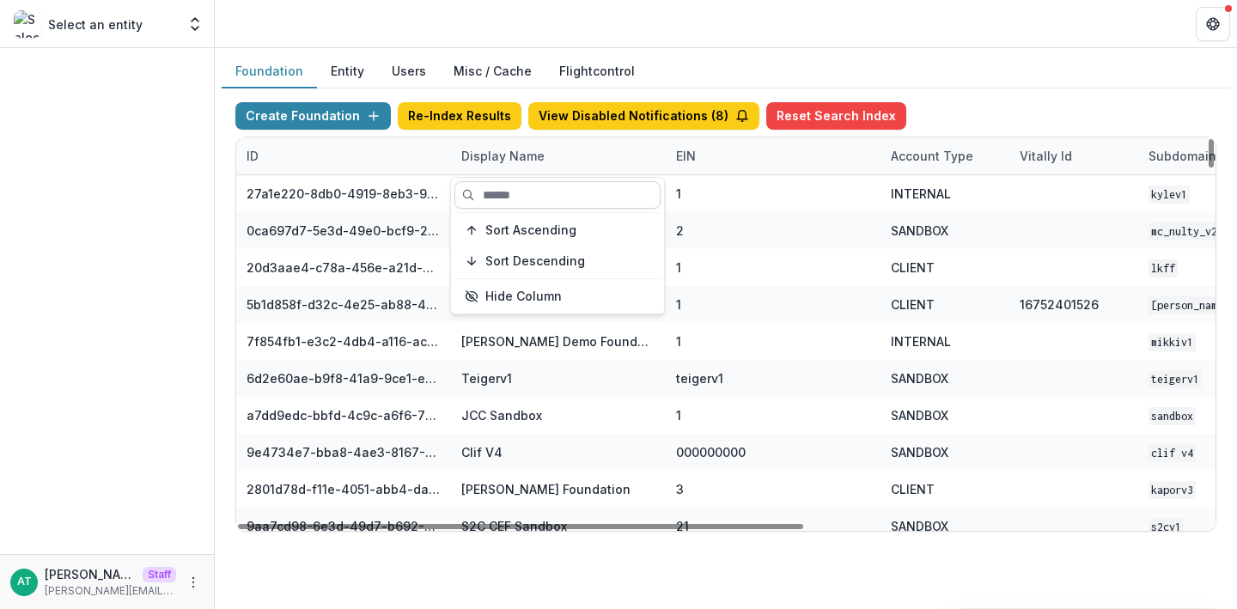  Describe the element at coordinates (836, 116) in the screenshot. I see `button: Reset Search Index` at that location.